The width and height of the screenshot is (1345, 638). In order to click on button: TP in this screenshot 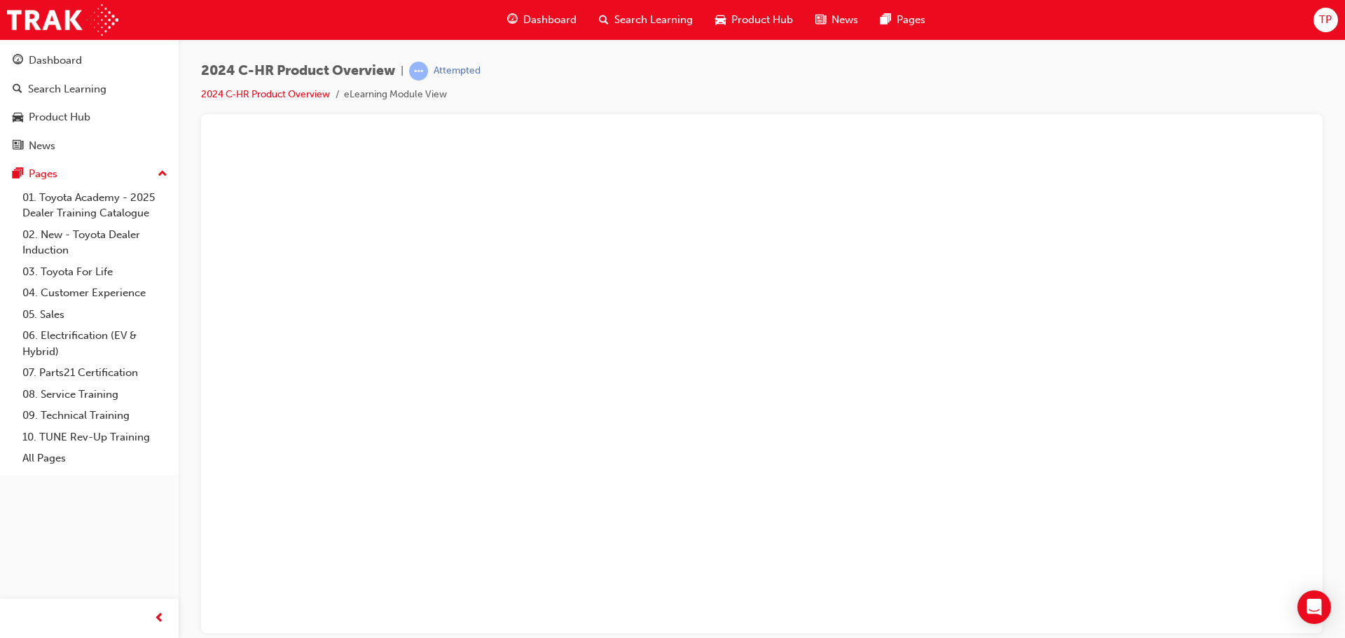, I will do `click(1326, 20)`.